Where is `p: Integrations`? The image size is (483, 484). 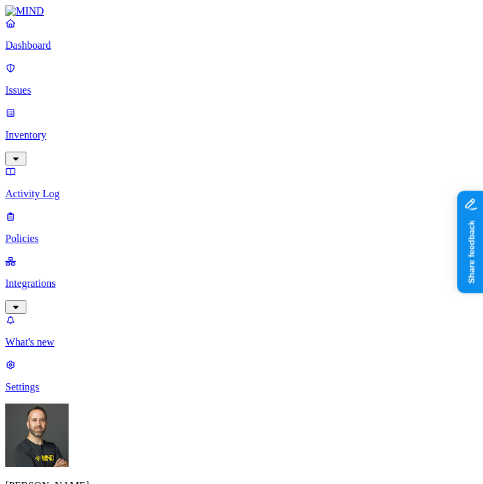 p: Integrations is located at coordinates (242, 284).